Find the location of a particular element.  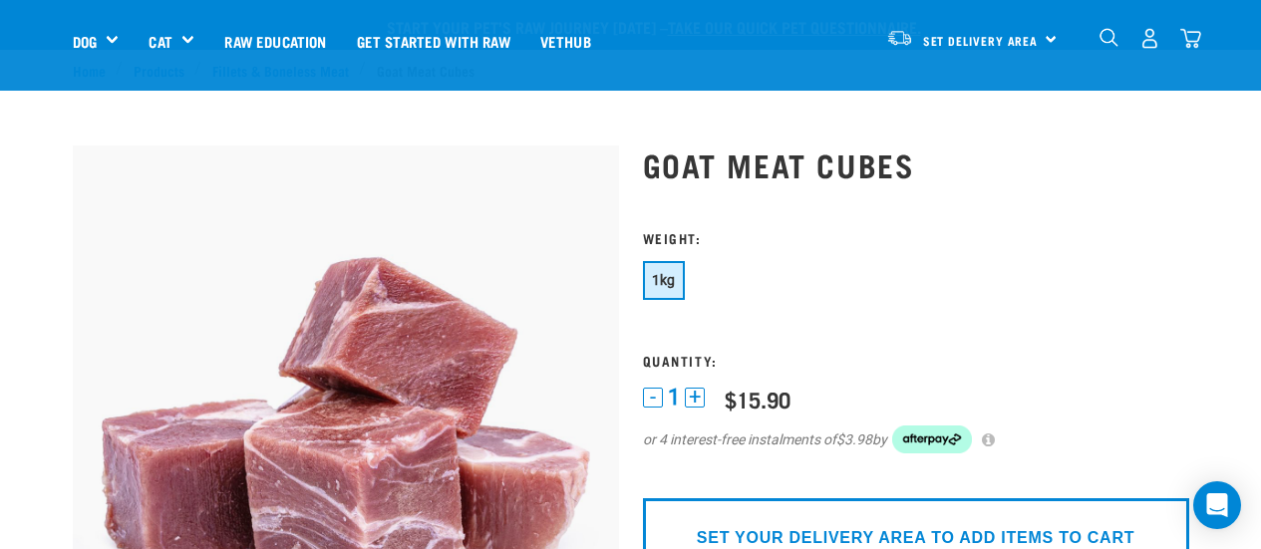

span: 1kg is located at coordinates (664, 280).